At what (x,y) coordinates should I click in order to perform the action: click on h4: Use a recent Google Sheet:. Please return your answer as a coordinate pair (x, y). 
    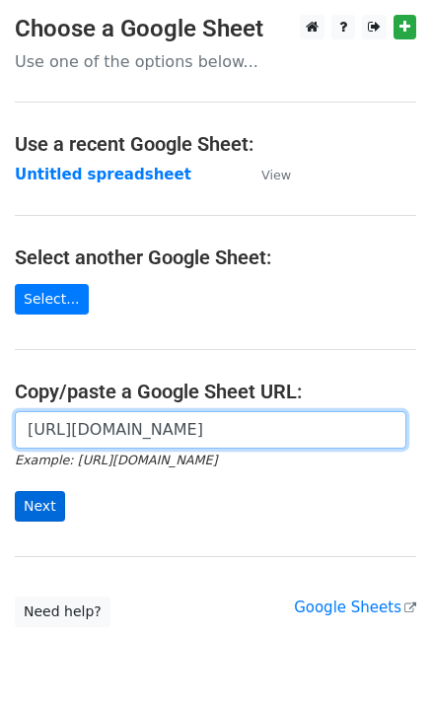
    Looking at the image, I should click on (215, 144).